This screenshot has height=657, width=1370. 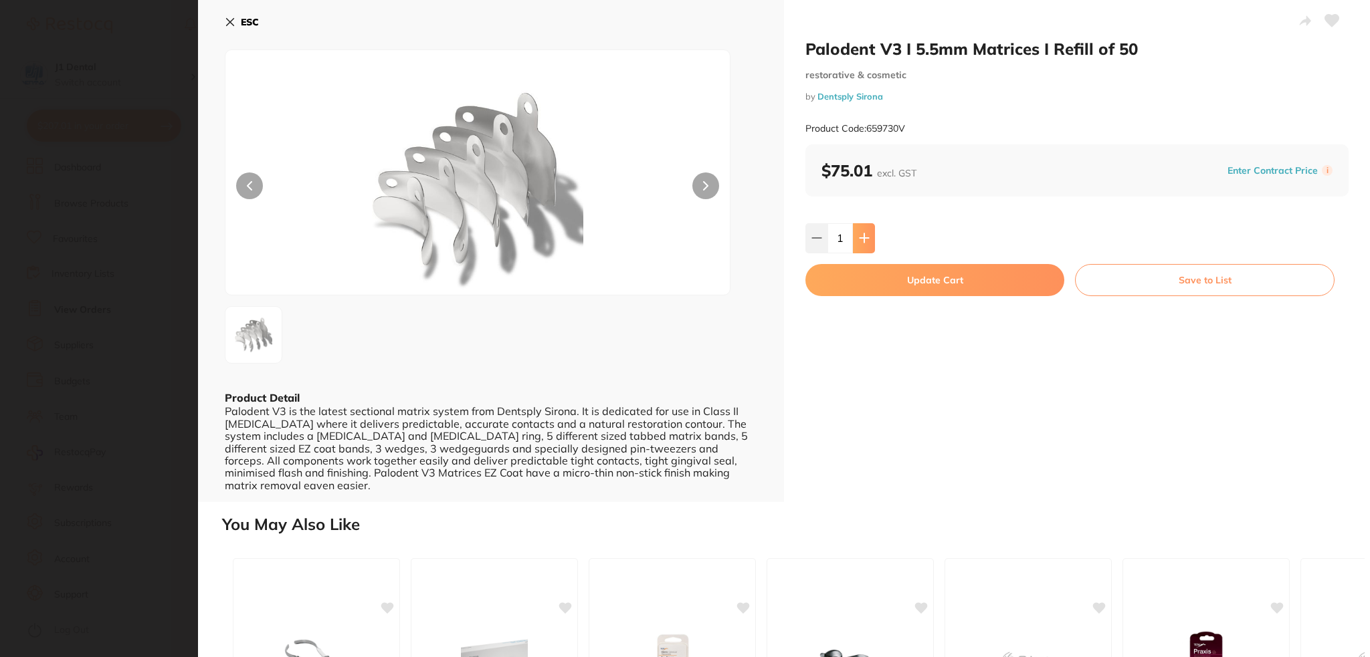 I want to click on div: Palodent V3 is the latest sectional matrix system from Dentsply Sirona. It is dedicated for use i..., so click(x=491, y=448).